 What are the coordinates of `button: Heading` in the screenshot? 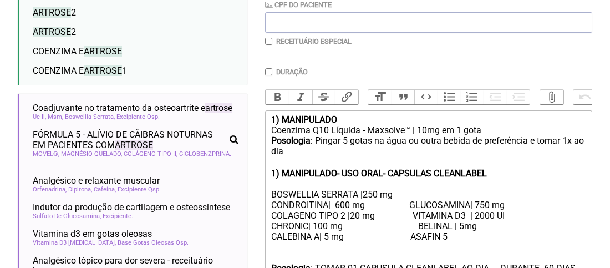 It's located at (380, 97).